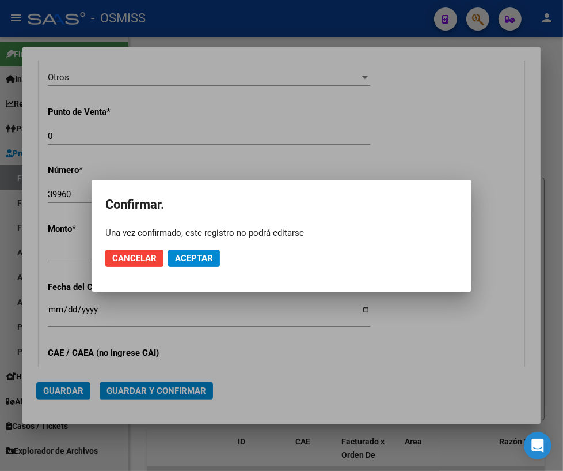 This screenshot has width=563, height=471. Describe the element at coordinates (134, 258) in the screenshot. I see `button: Cancelar` at that location.